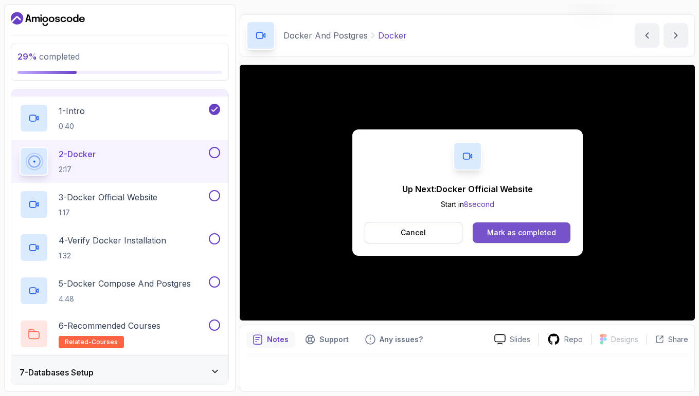 This screenshot has width=699, height=396. What do you see at coordinates (675, 35) in the screenshot?
I see `button: next content` at bounding box center [675, 35].